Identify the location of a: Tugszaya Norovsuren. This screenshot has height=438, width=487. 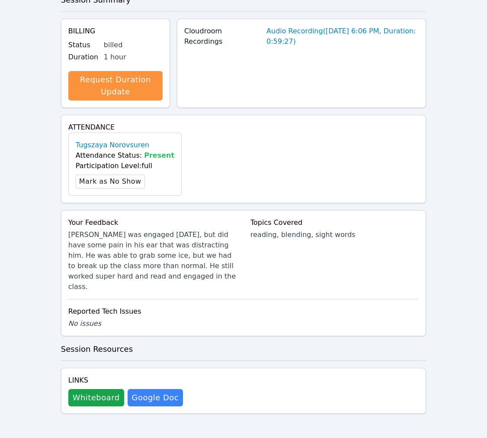
(113, 145).